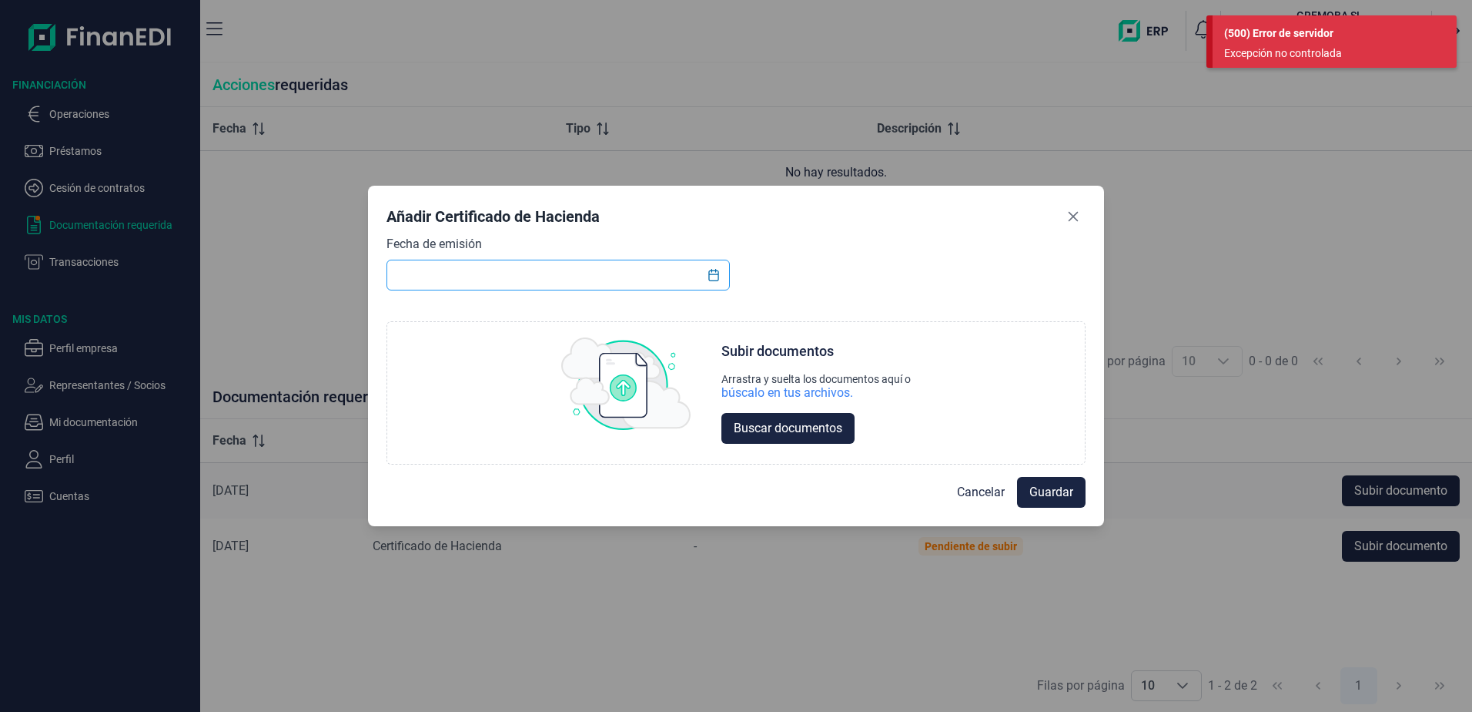 This screenshot has width=1472, height=712. What do you see at coordinates (1334, 33) in the screenshot?
I see `div: (500) Error de servidor` at bounding box center [1334, 33].